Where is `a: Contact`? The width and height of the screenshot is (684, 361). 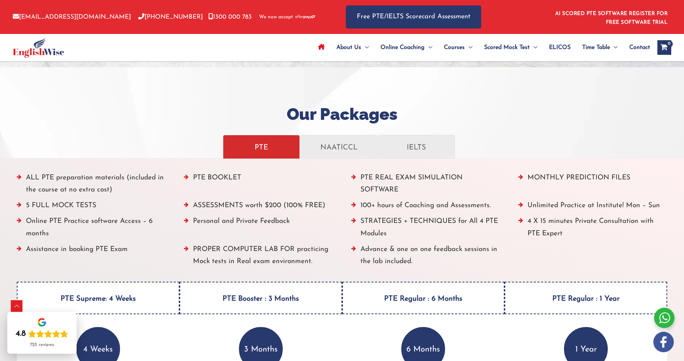 a: Contact is located at coordinates (637, 47).